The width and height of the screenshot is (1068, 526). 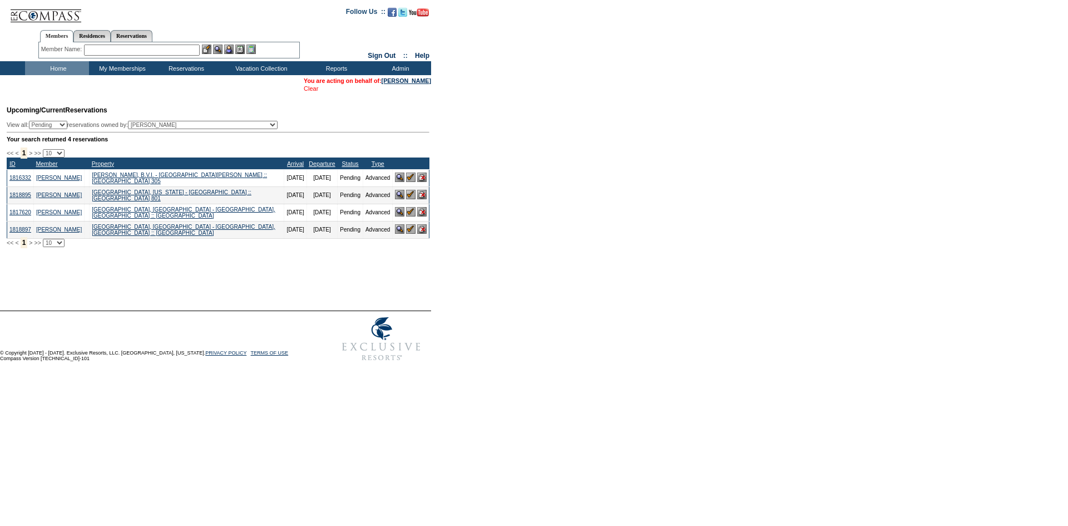 What do you see at coordinates (20, 212) in the screenshot?
I see `a: 1817620` at bounding box center [20, 212].